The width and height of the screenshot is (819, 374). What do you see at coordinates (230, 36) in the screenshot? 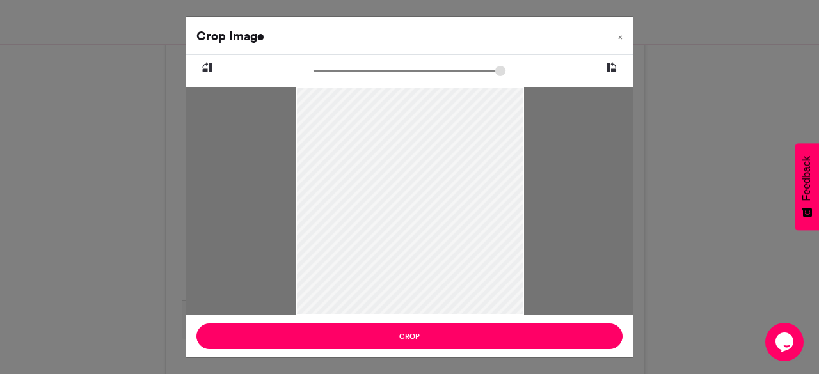
I see `h4: Crop Image` at bounding box center [230, 36].